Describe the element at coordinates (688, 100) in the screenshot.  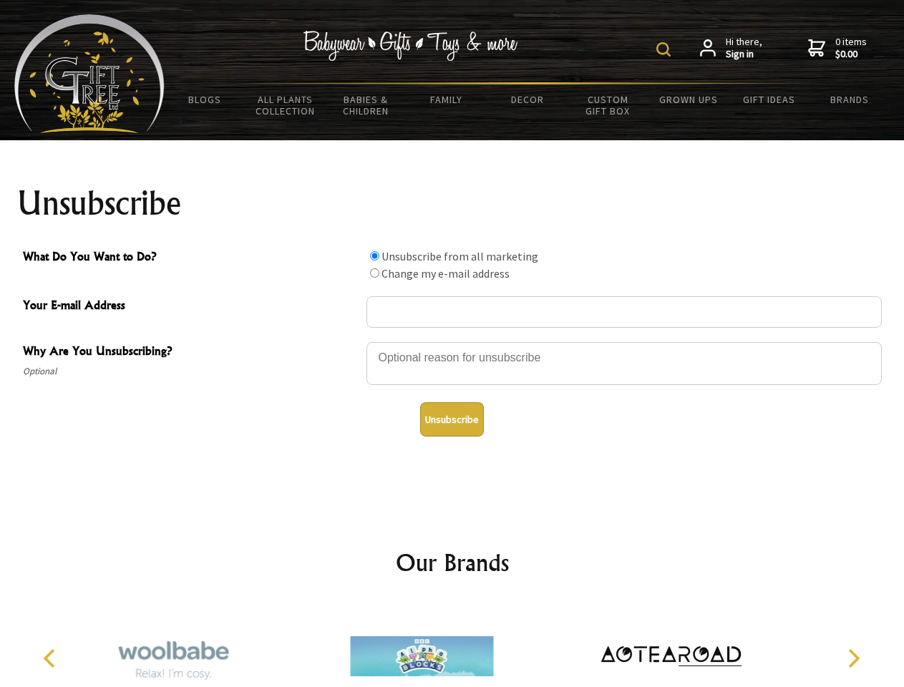
I see `a: Grown Ups` at that location.